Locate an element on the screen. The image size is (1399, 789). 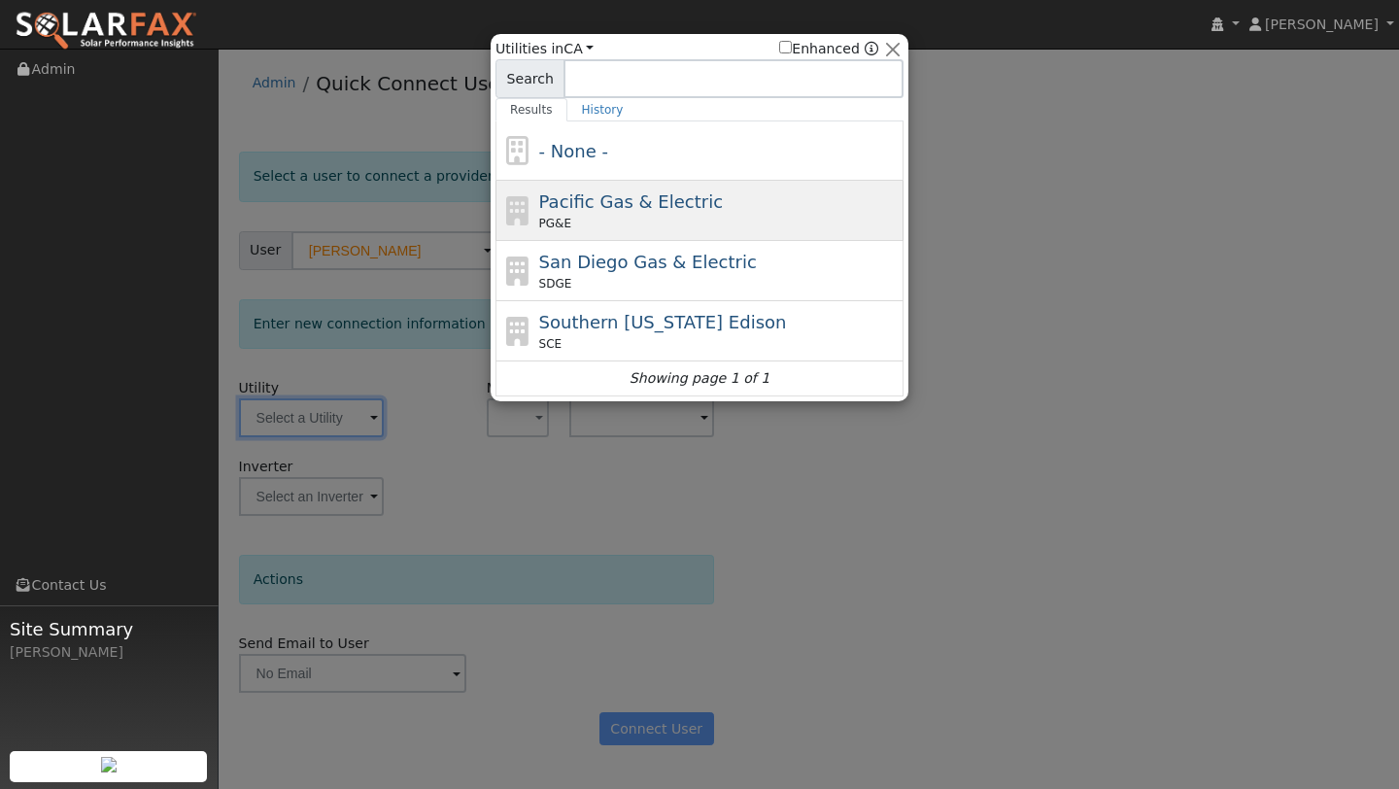
img: SolarFax is located at coordinates (106, 31).